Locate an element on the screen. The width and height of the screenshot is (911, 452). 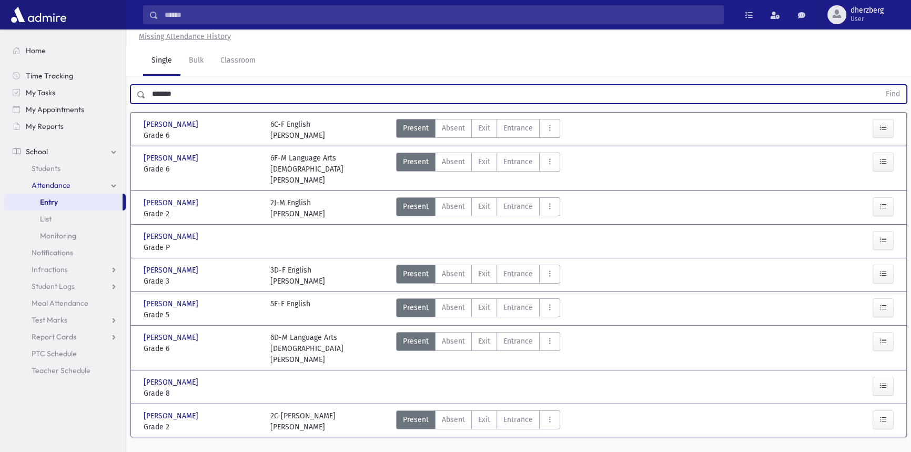
a: Report Cards is located at coordinates (65, 337).